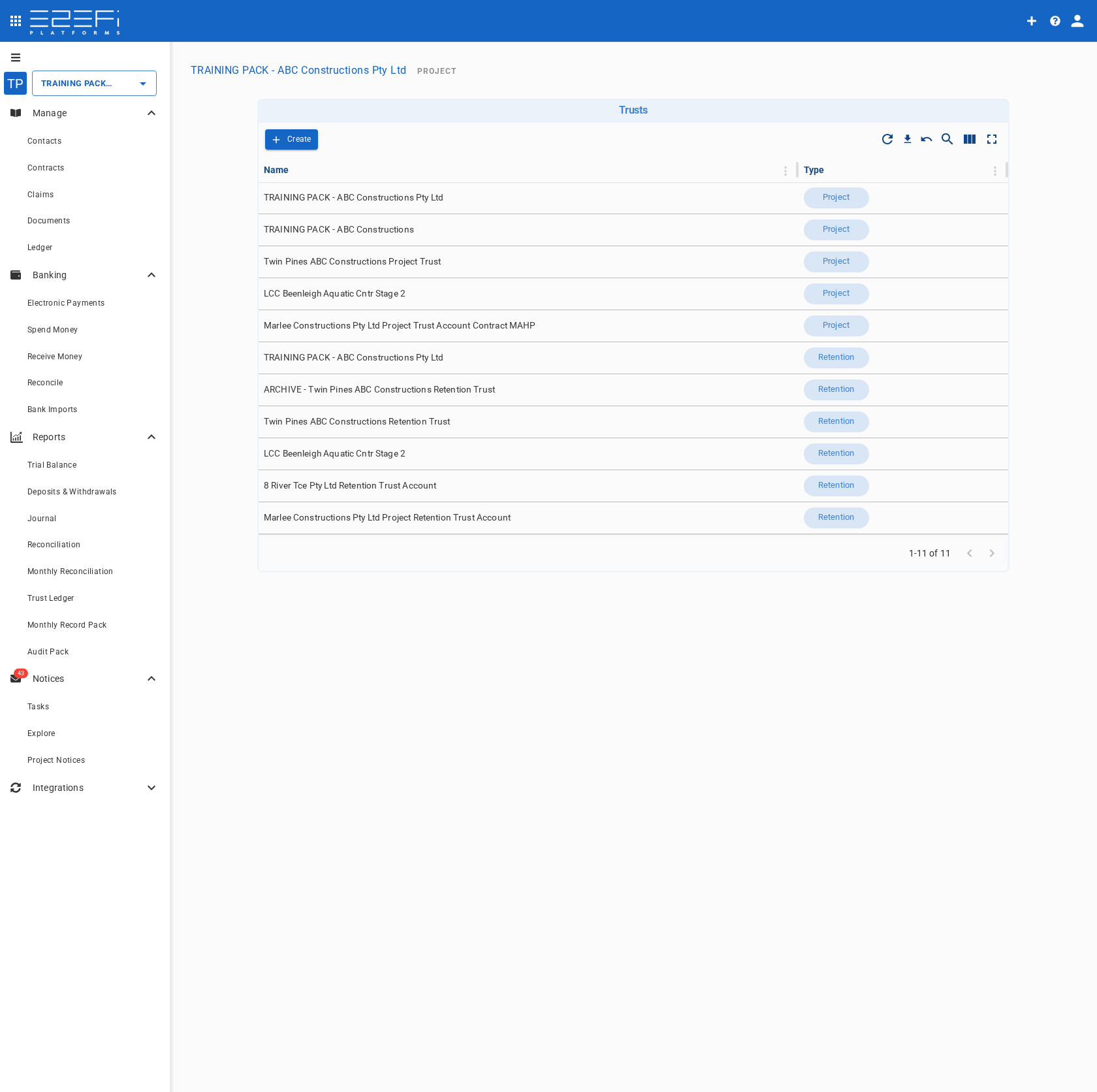 The width and height of the screenshot is (1097, 1092). Describe the element at coordinates (339, 229) in the screenshot. I see `span: TRAINING PACK - ABC Constructions` at that location.